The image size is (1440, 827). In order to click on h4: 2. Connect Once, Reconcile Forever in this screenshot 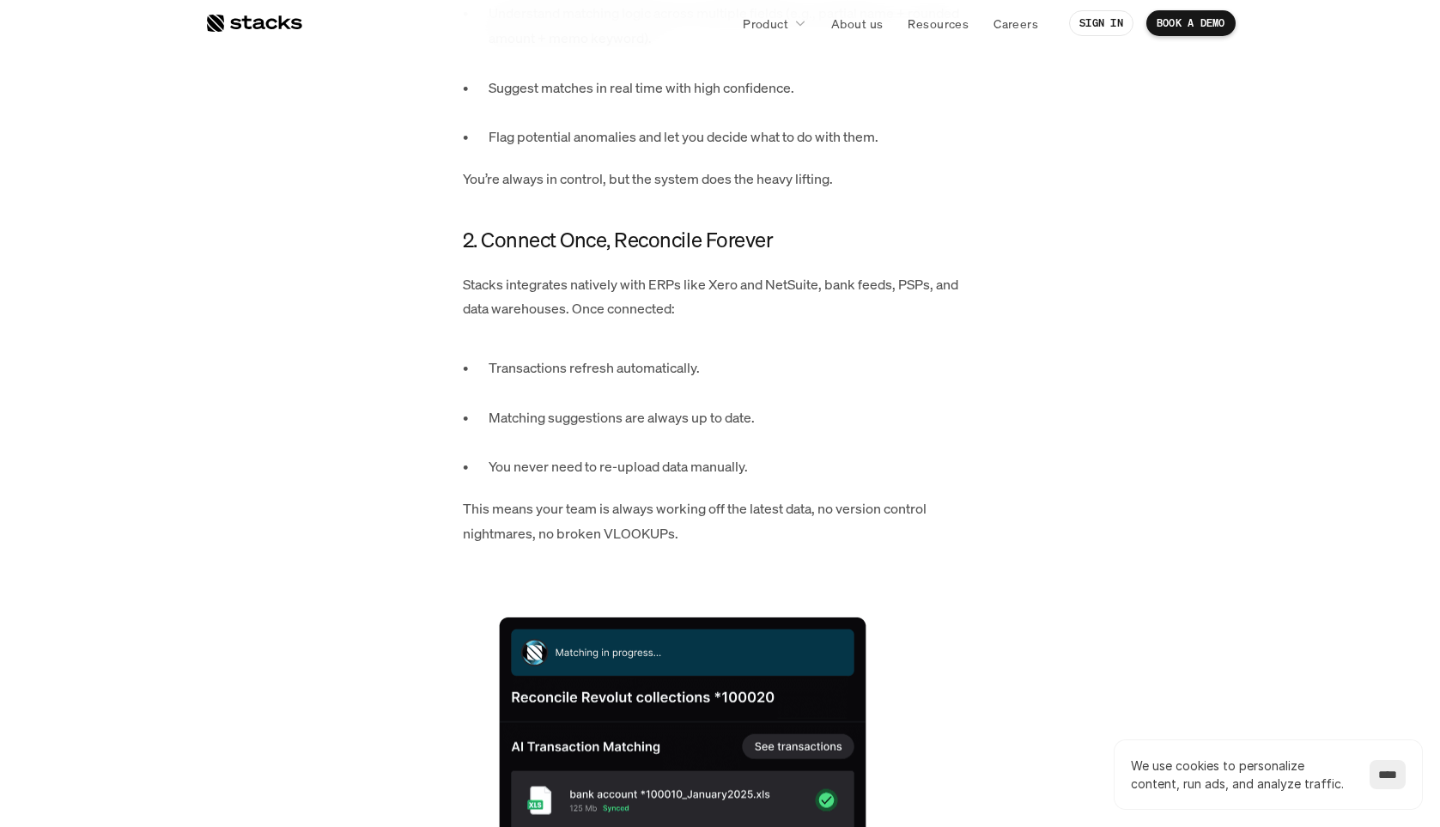, I will do `click(720, 240)`.